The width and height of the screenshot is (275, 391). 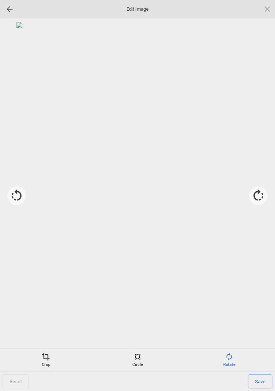 I want to click on div: Rotate, so click(x=229, y=360).